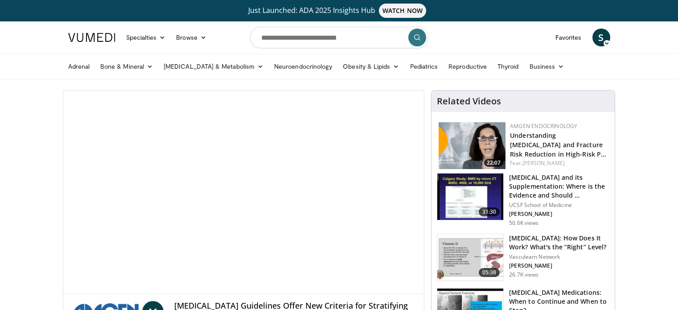  What do you see at coordinates (508, 66) in the screenshot?
I see `a: Thyroid` at bounding box center [508, 66].